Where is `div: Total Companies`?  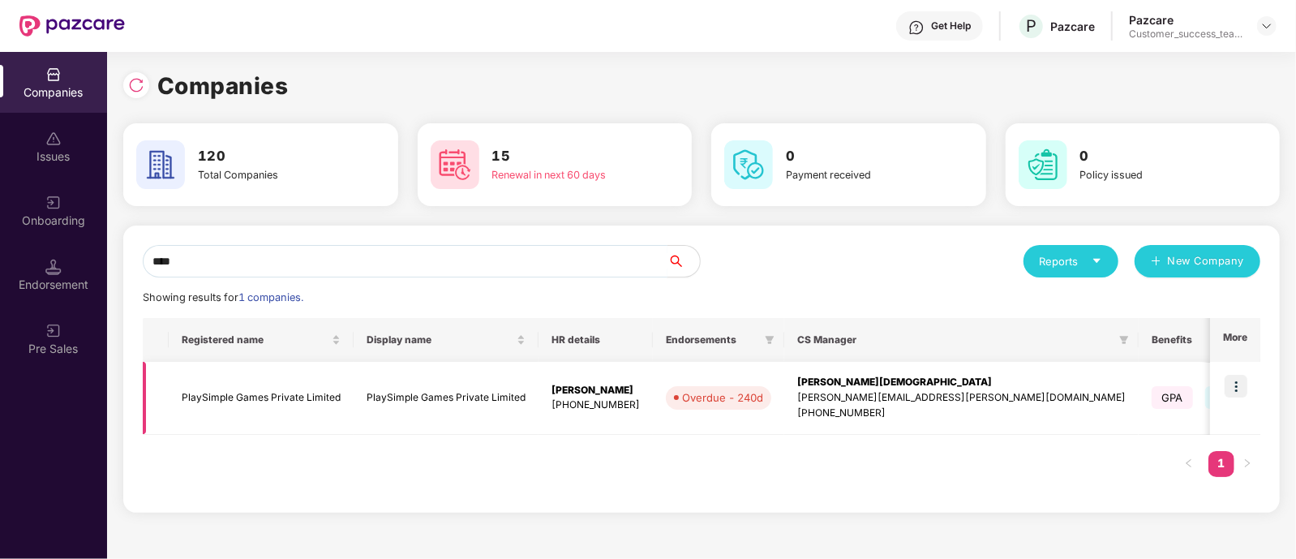 div: Total Companies is located at coordinates (268, 175).